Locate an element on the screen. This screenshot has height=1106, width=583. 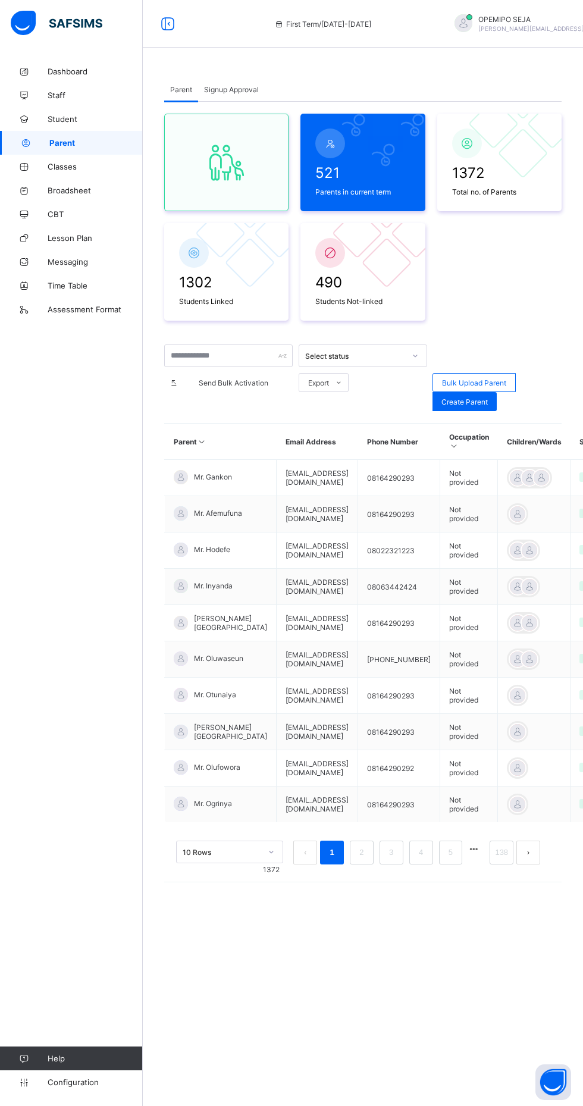
button: Open asap is located at coordinates (553, 1082).